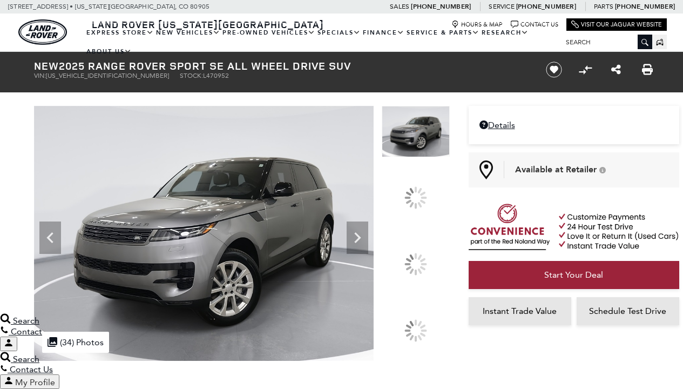  What do you see at coordinates (35, 382) in the screenshot?
I see `span: My Profile` at bounding box center [35, 382].